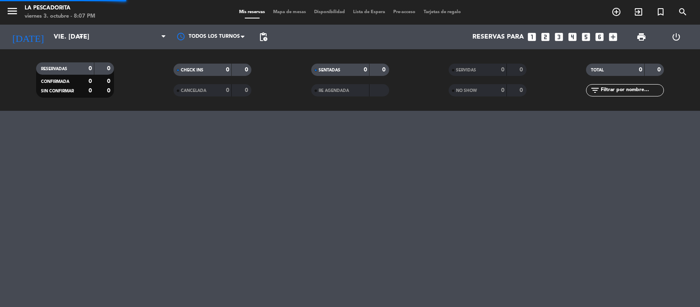 This screenshot has height=307, width=700. I want to click on i: power_settings_new, so click(676, 37).